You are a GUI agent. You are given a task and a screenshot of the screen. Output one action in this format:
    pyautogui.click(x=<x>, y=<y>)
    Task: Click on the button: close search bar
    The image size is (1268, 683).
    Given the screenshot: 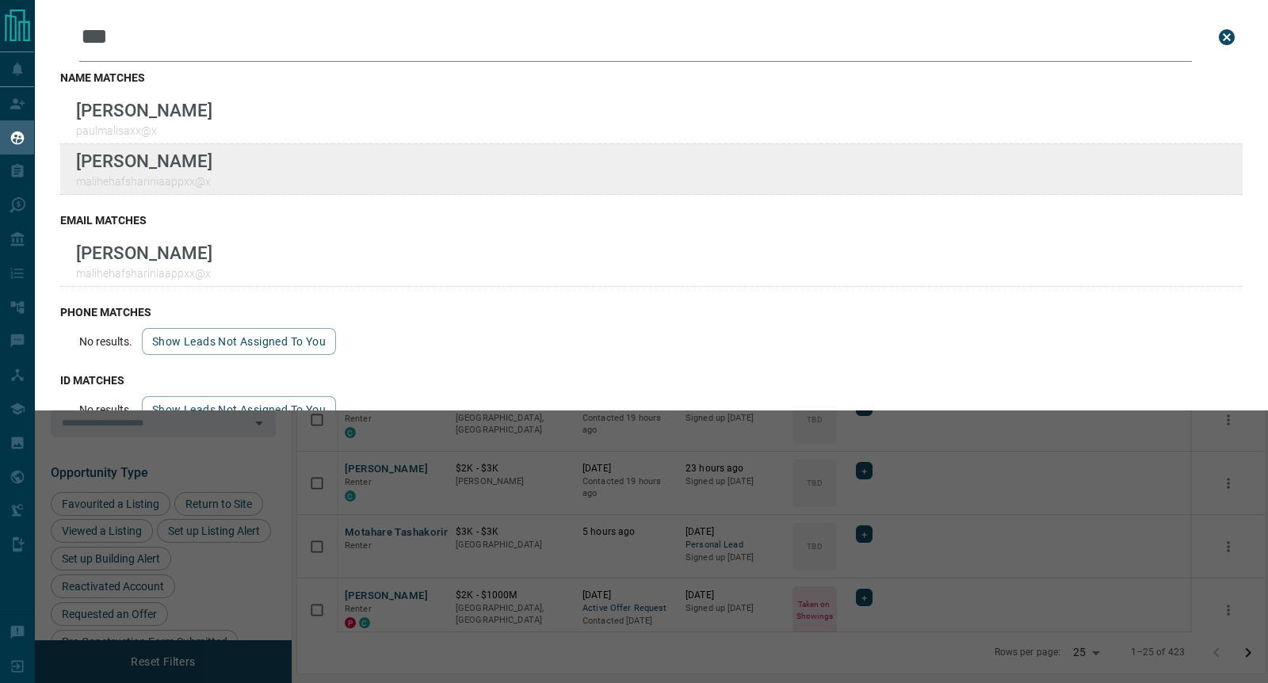 What is the action you would take?
    pyautogui.click(x=1227, y=37)
    